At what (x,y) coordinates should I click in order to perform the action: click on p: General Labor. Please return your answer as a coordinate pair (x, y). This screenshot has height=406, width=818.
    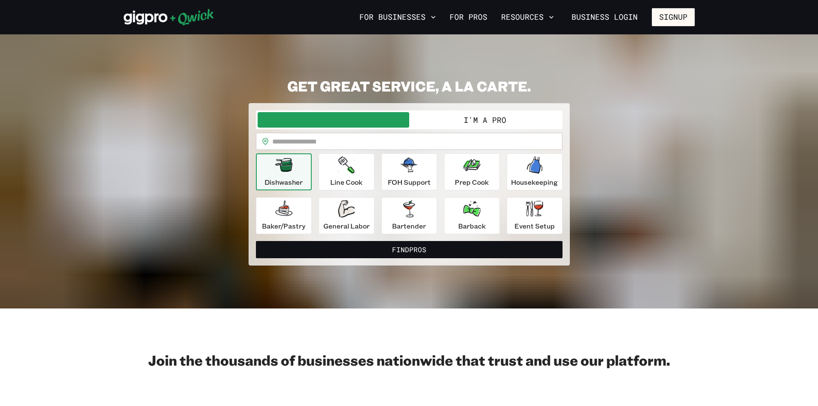
    Looking at the image, I should click on (346, 226).